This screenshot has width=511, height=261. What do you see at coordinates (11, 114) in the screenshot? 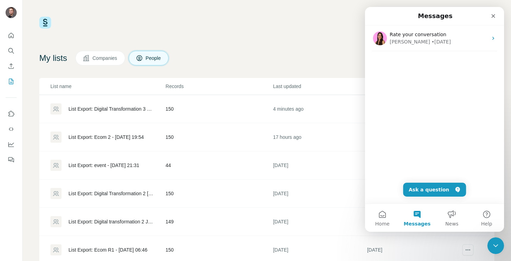
I see `button: Use Surfe on LinkedIn` at bounding box center [11, 114].